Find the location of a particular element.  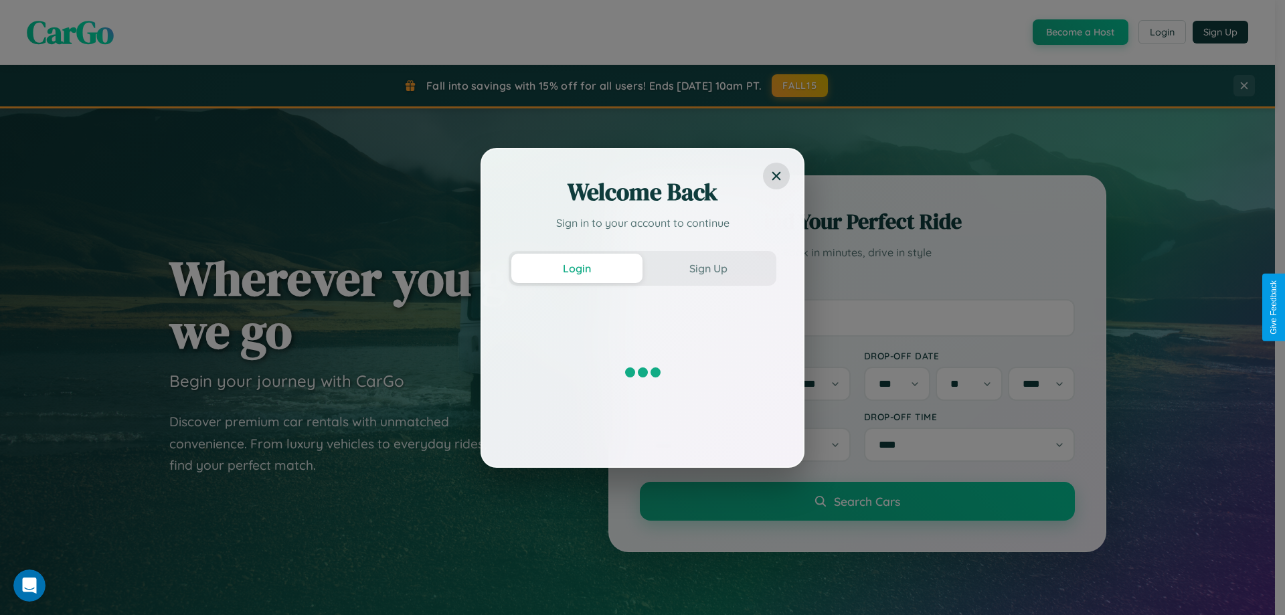

div: Give Feedback is located at coordinates (1273, 307).